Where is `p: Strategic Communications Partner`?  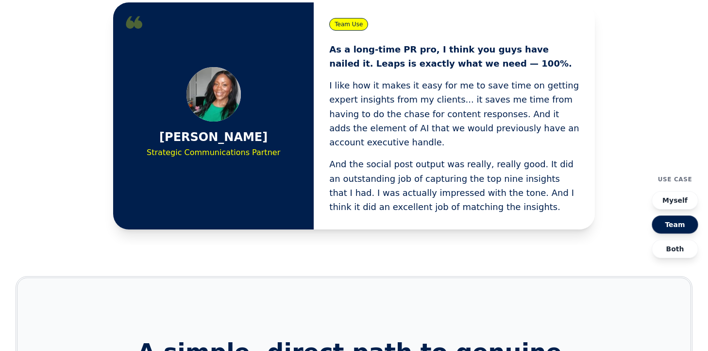
p: Strategic Communications Partner is located at coordinates (213, 152).